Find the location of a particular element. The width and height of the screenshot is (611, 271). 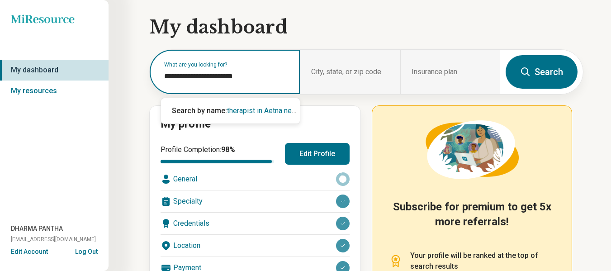

button: Edit Profile is located at coordinates (317, 154).